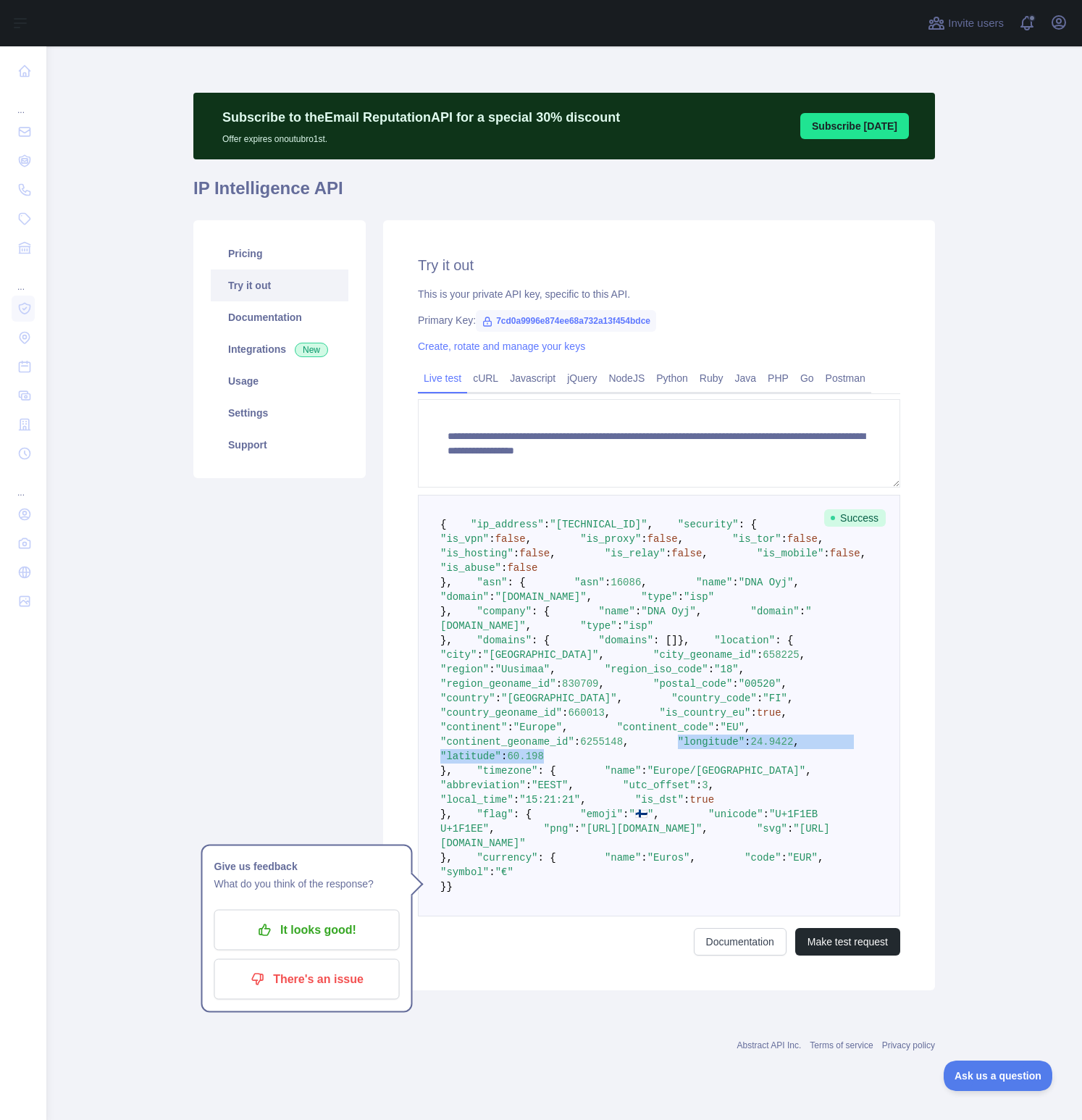 The width and height of the screenshot is (1082, 1120). What do you see at coordinates (421, 117) in the screenshot?
I see `p: Subscribe to the Email Reputation API for a special 30 % discount` at bounding box center [421, 117].